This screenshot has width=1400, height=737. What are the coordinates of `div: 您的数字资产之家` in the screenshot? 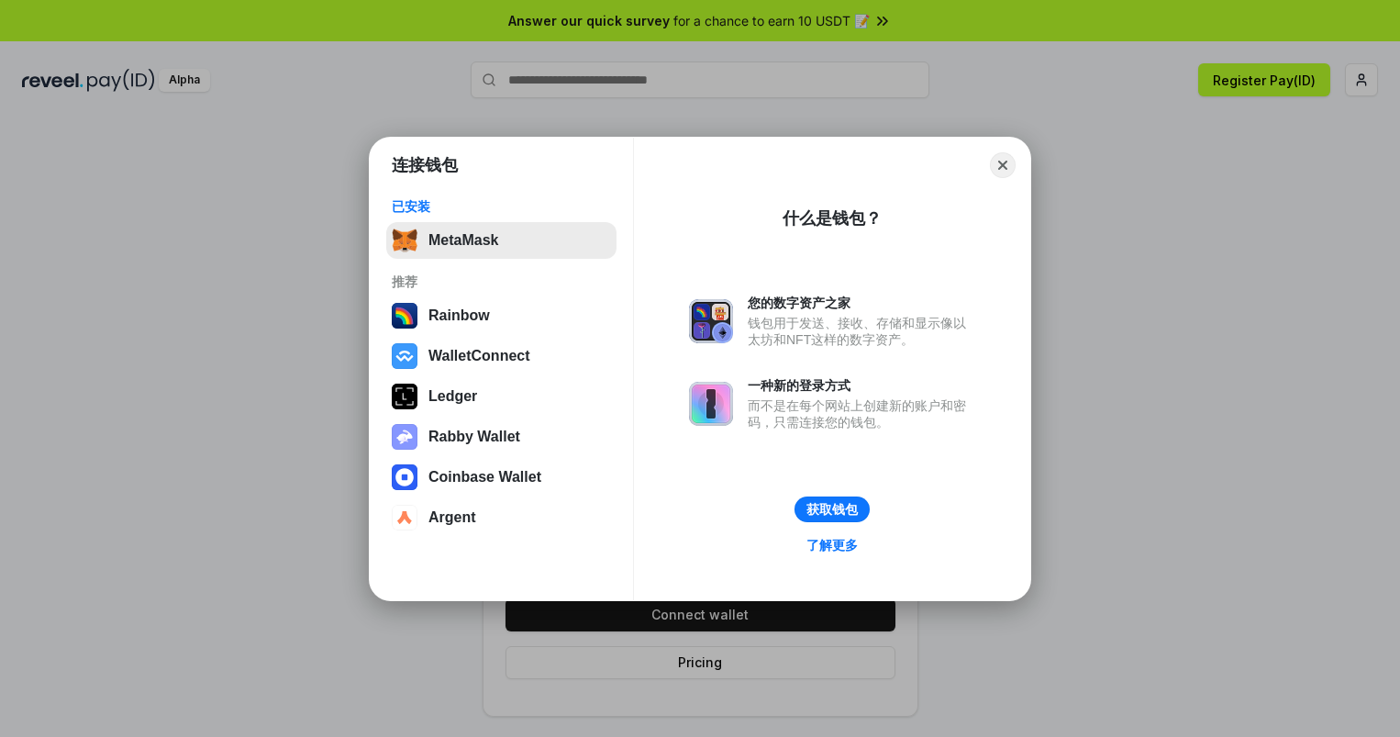 It's located at (861, 303).